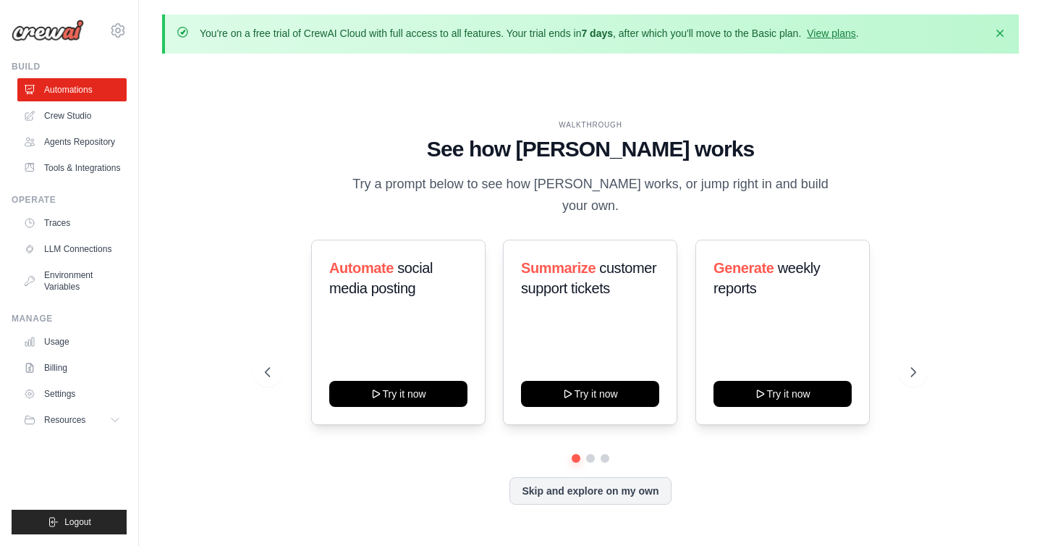 This screenshot has width=1042, height=546. I want to click on a: Tools & Integrations, so click(72, 168).